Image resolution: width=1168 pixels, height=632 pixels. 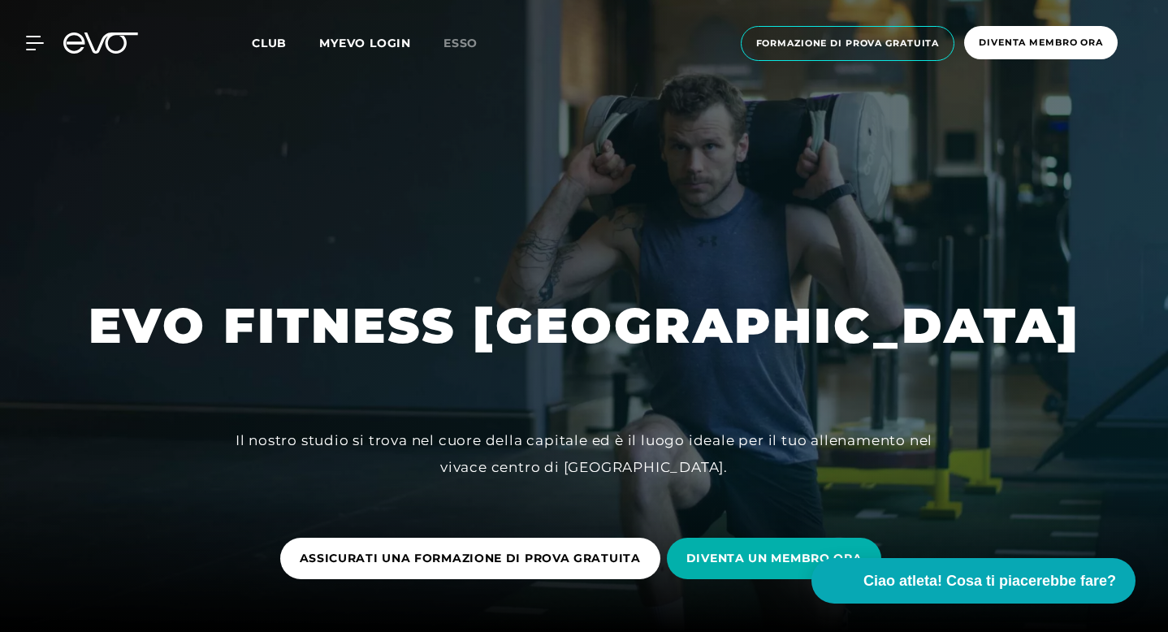 I want to click on a: MYEVO LOGIN, so click(x=365, y=43).